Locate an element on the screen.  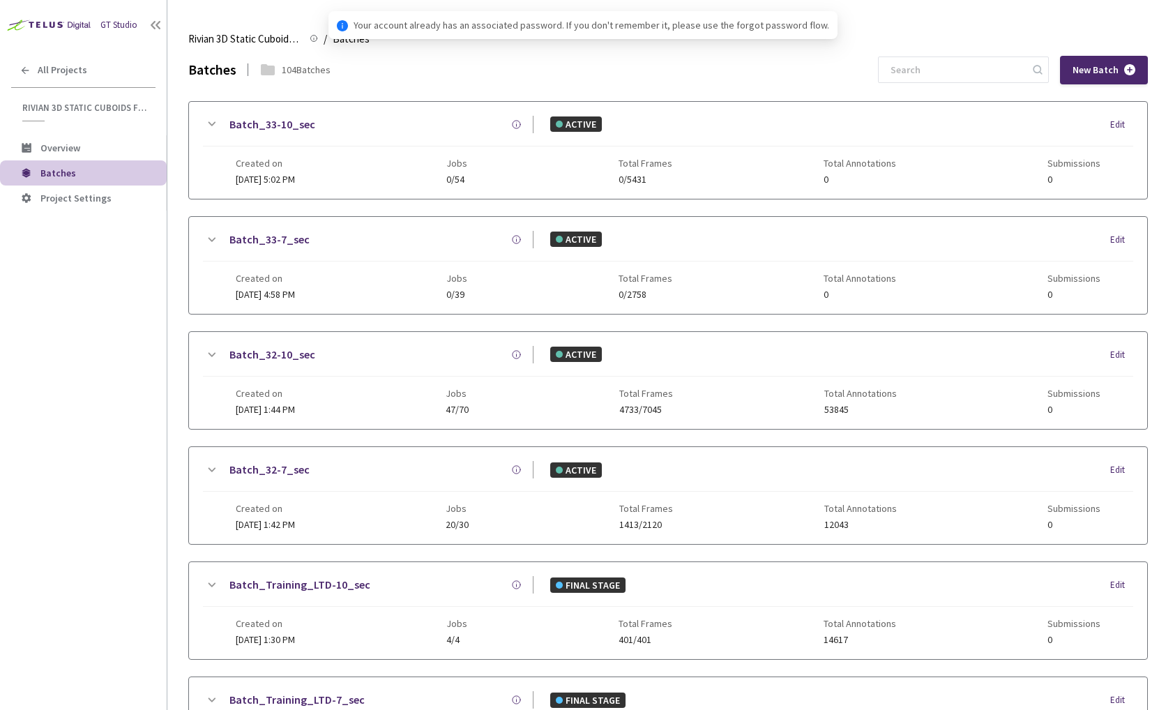
div: Batches is located at coordinates (212, 69).